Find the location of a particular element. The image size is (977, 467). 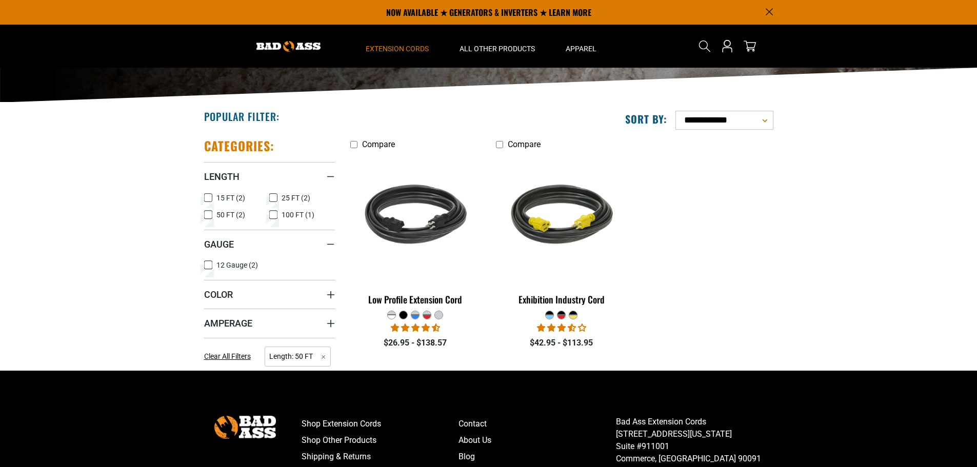

span: Extension Cords is located at coordinates (397, 49).